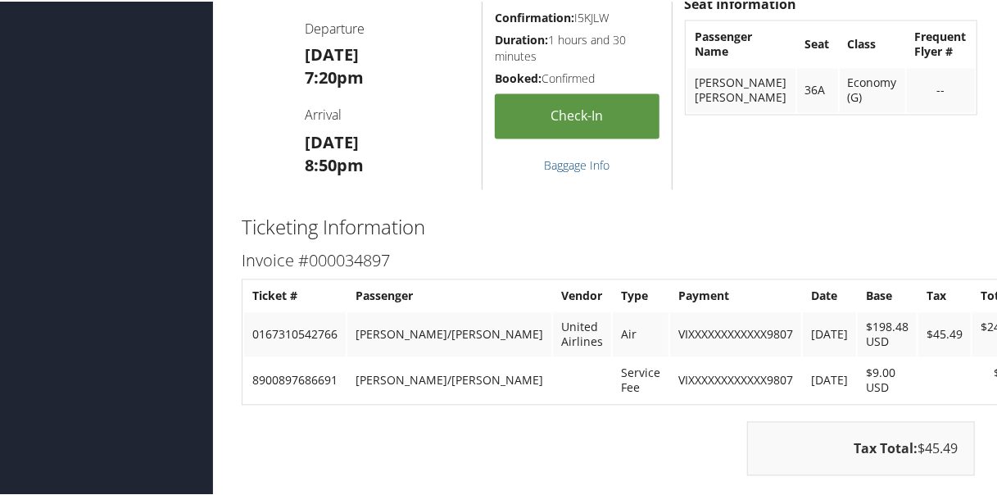 The height and width of the screenshot is (495, 997). I want to click on a: Baggage Info, so click(577, 164).